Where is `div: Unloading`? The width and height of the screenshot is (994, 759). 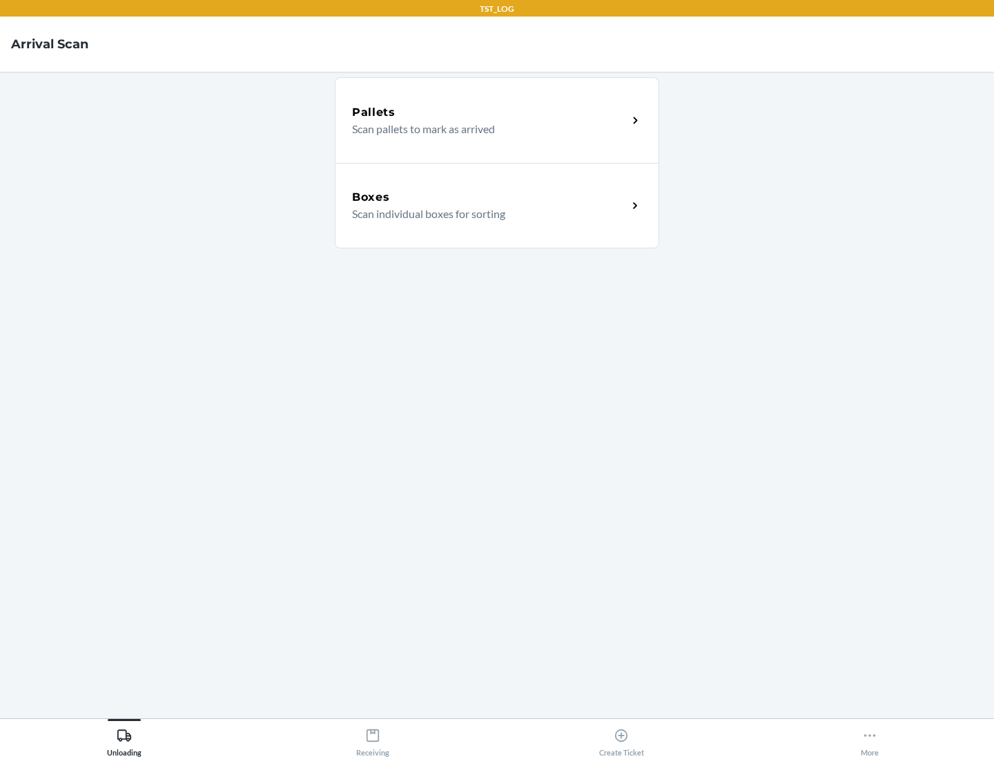
div: Unloading is located at coordinates (124, 740).